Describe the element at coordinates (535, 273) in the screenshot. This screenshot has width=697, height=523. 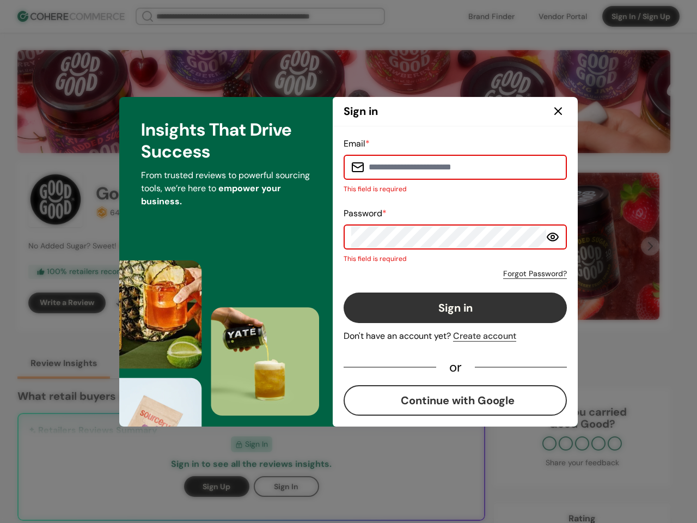
I see `a: Forgot Password?` at that location.